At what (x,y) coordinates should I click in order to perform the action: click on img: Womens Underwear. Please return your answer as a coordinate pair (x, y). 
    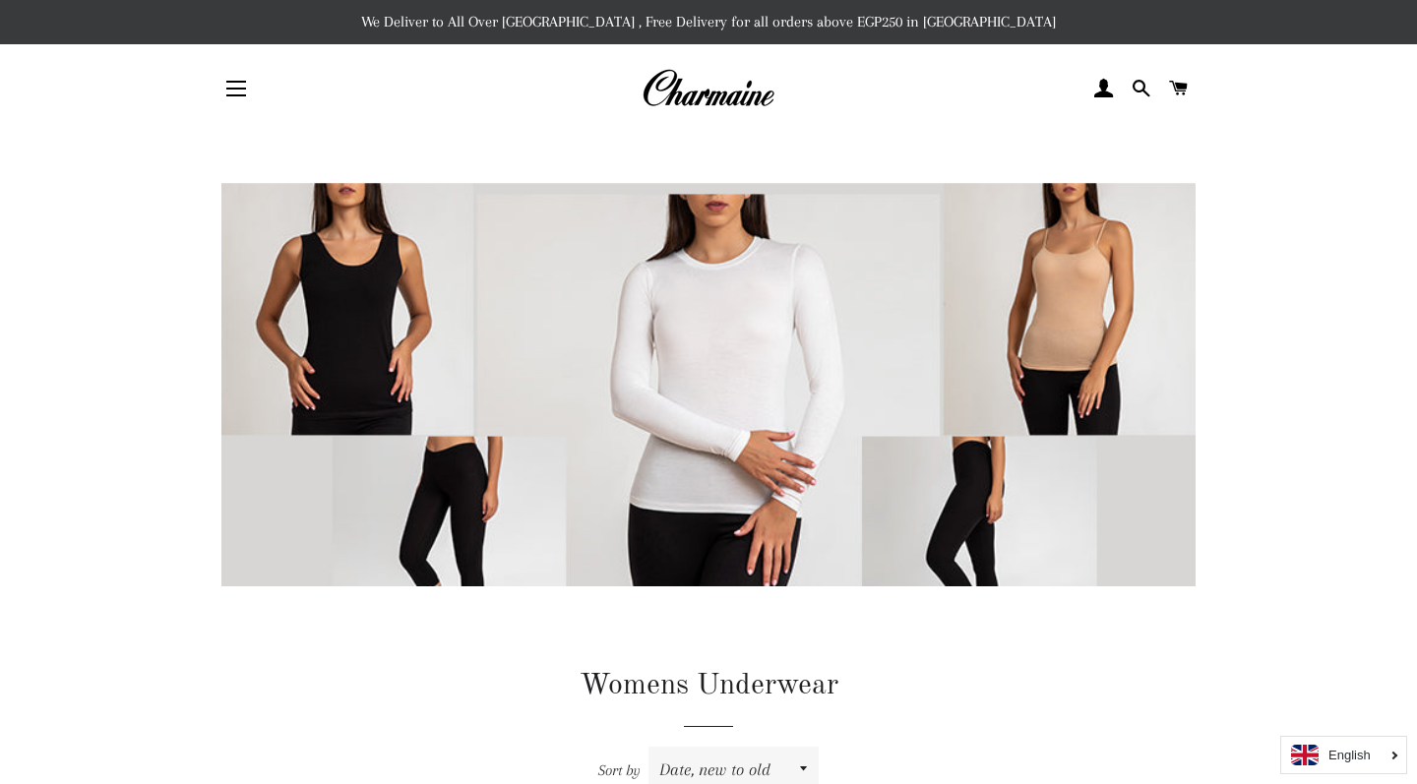
    Looking at the image, I should click on (708, 426).